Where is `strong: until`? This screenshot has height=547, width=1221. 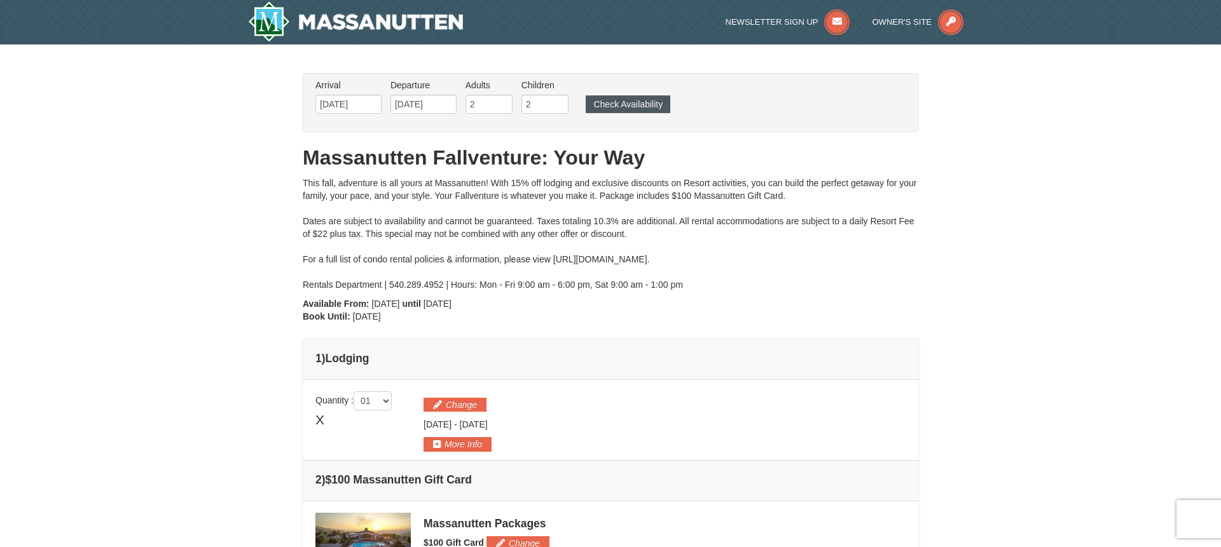
strong: until is located at coordinates (411, 304).